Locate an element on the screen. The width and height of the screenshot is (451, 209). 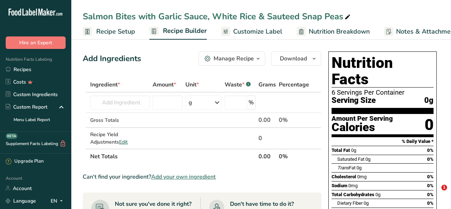
span: Download is located at coordinates (294, 59).